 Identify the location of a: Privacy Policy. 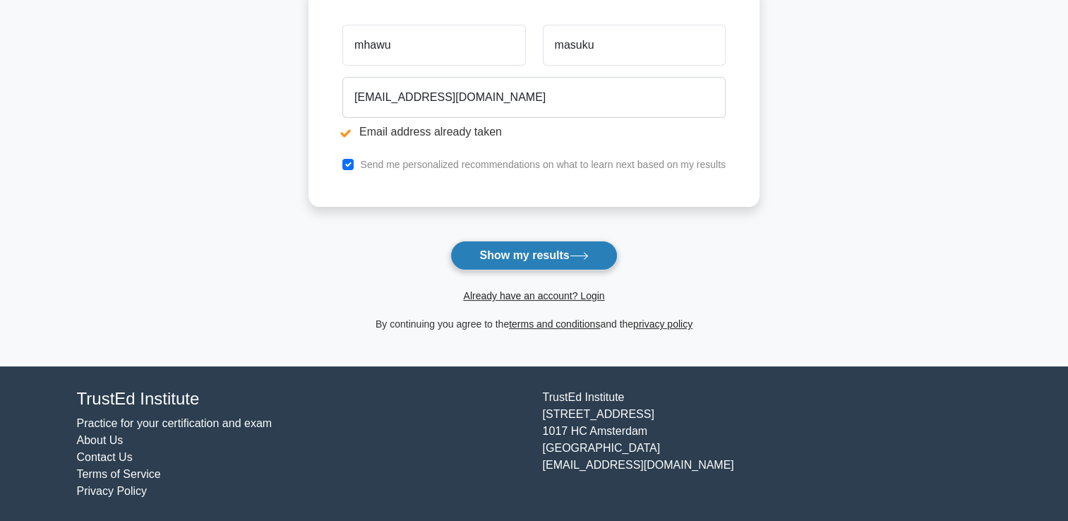
(112, 491).